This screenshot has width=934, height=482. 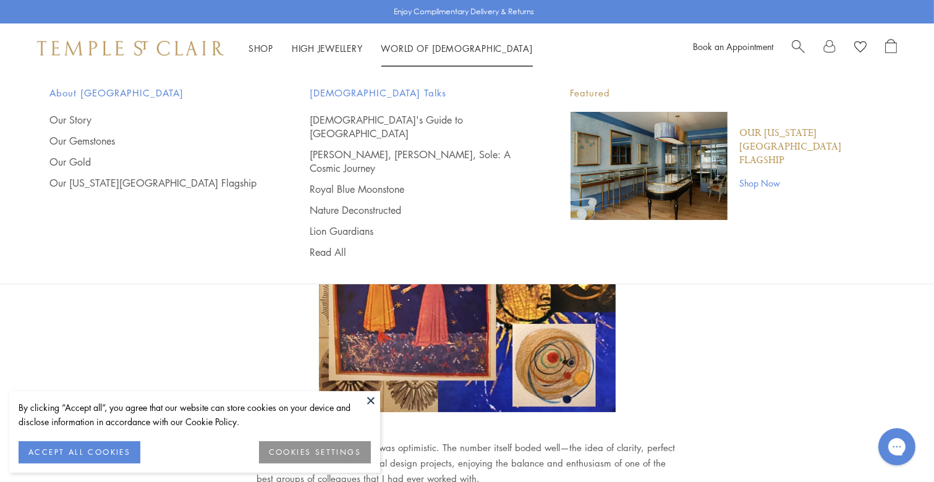 I want to click on a: Read All, so click(x=416, y=252).